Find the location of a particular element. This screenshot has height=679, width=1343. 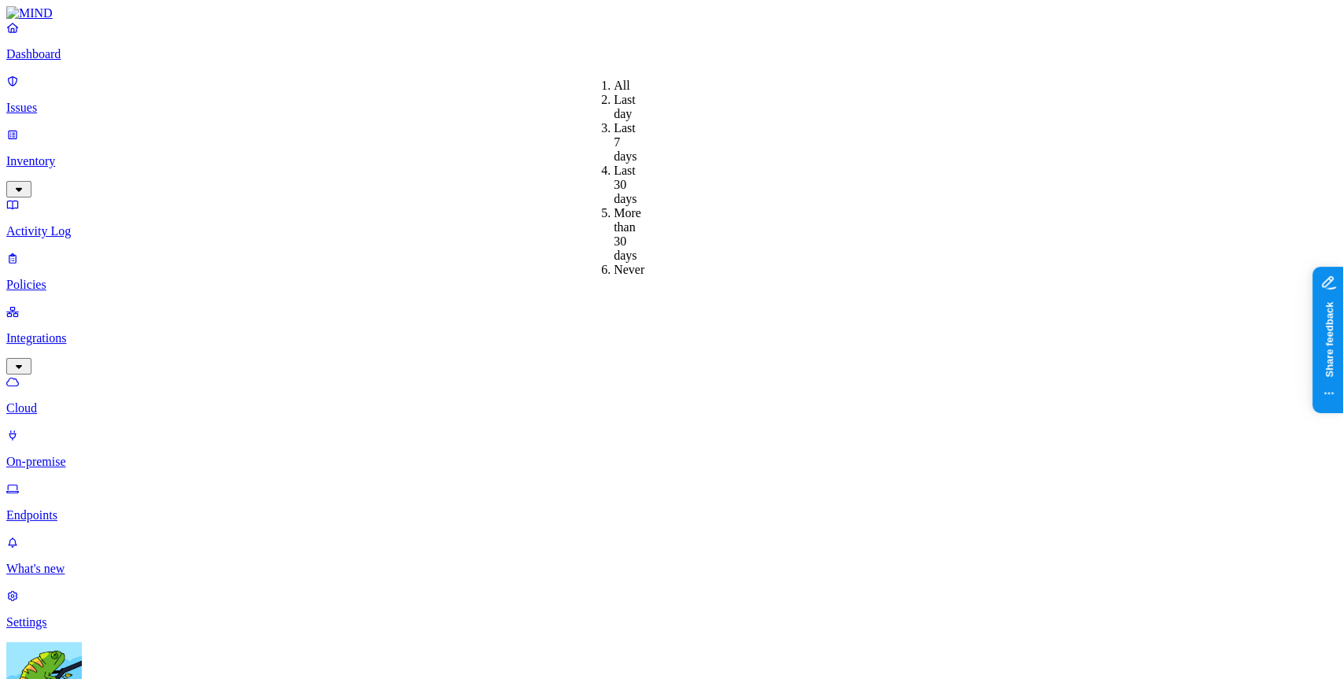

a: Cloud is located at coordinates (671, 395).